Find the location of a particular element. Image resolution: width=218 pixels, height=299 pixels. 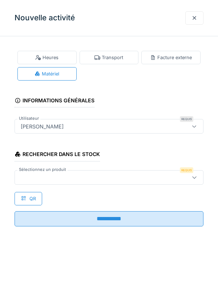

div: Rechercher dans le stock is located at coordinates (57, 155).